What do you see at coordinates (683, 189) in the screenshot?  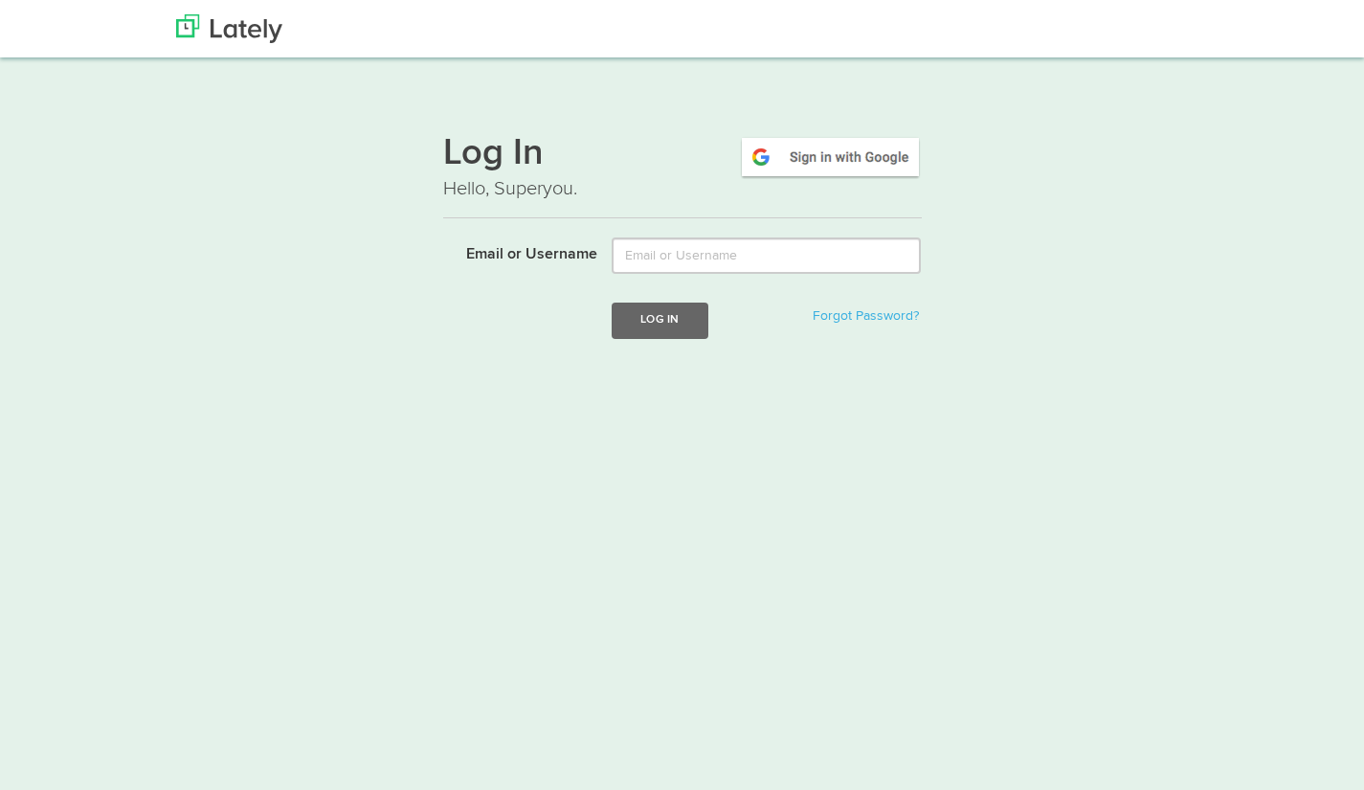 I see `p: Hello, Superyou.` at bounding box center [683, 189].